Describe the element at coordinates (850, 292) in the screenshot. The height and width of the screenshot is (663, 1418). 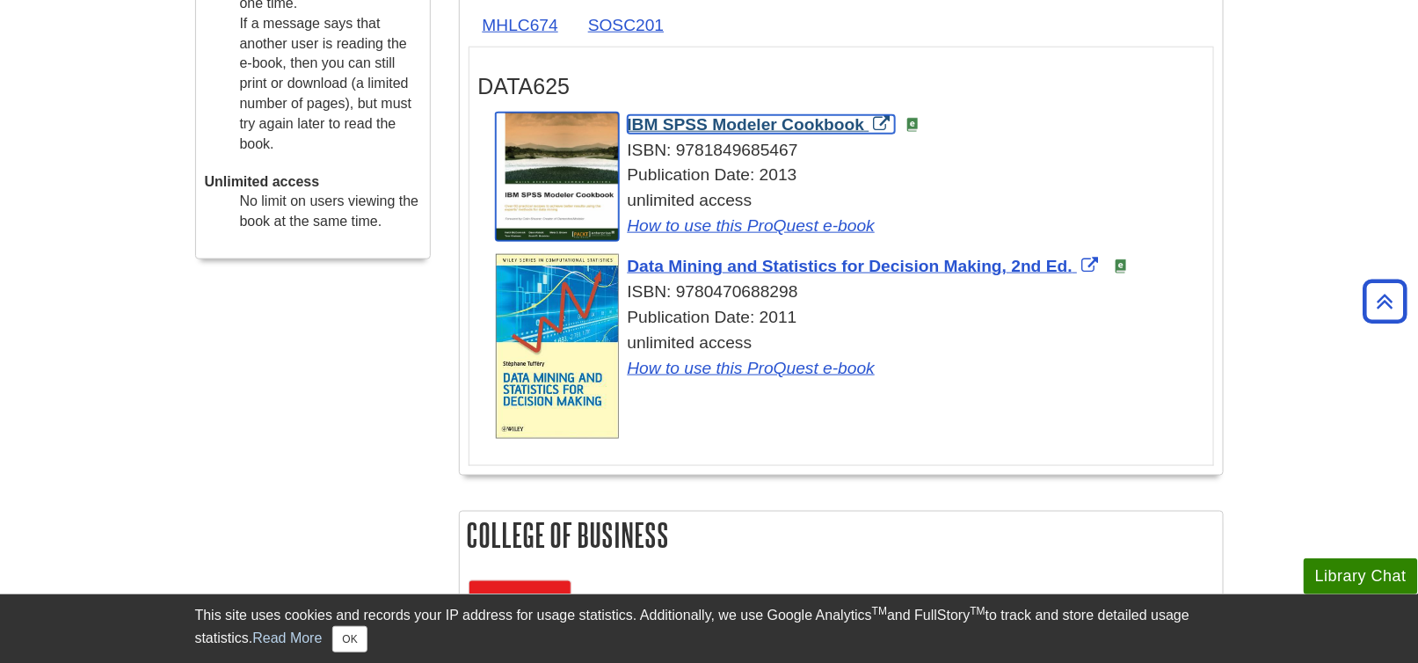
I see `div: ISBN: 9780470688298` at that location.